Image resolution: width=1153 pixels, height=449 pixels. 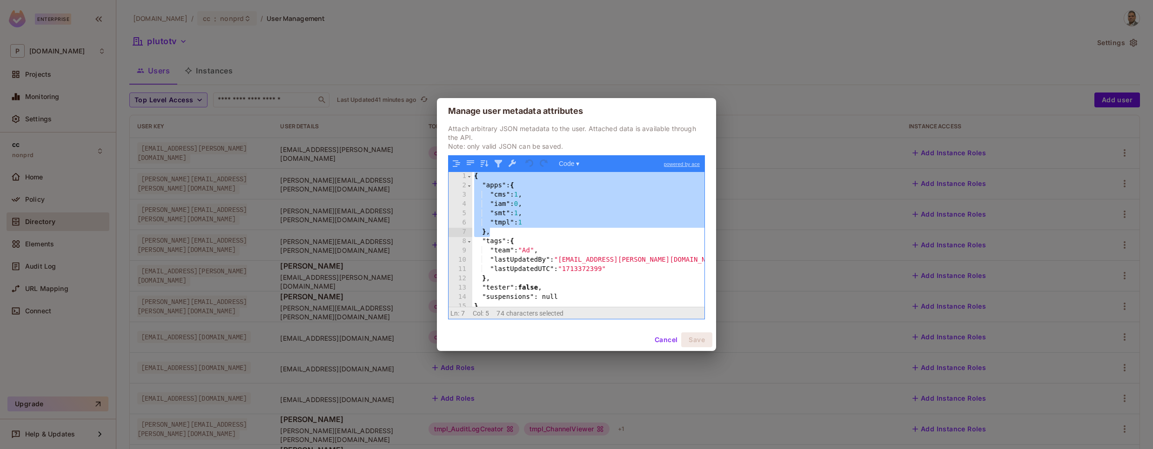 I want to click on button: Repair JSON: fix quotes and escape characters, remove comments and JSONP notation, turn JavaScrip..., so click(x=512, y=164).